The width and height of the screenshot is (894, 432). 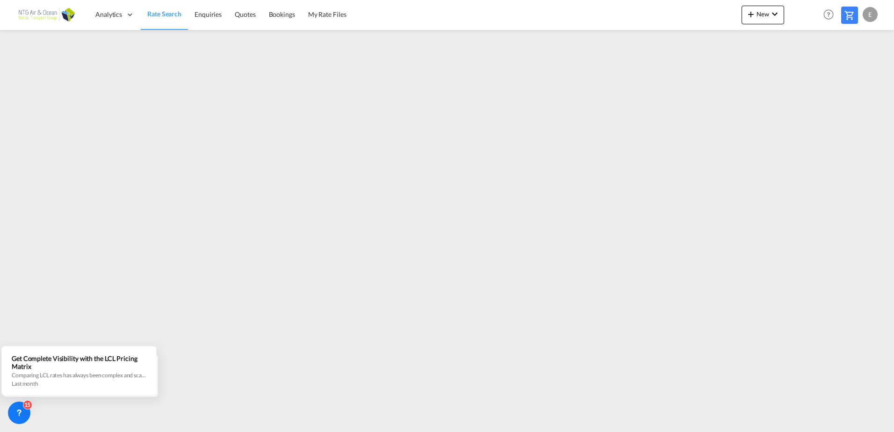 What do you see at coordinates (208, 14) in the screenshot?
I see `span: Enquiries` at bounding box center [208, 14].